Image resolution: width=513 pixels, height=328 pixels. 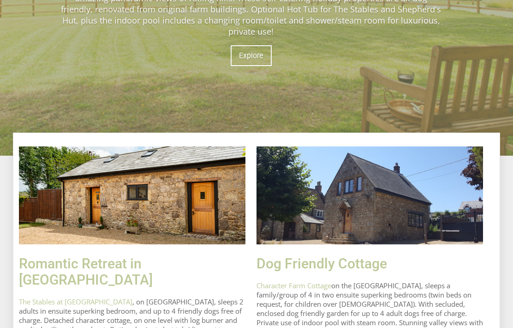 What do you see at coordinates (370, 196) in the screenshot?
I see `img: Kingates_Farm.full.jpg` at bounding box center [370, 196].